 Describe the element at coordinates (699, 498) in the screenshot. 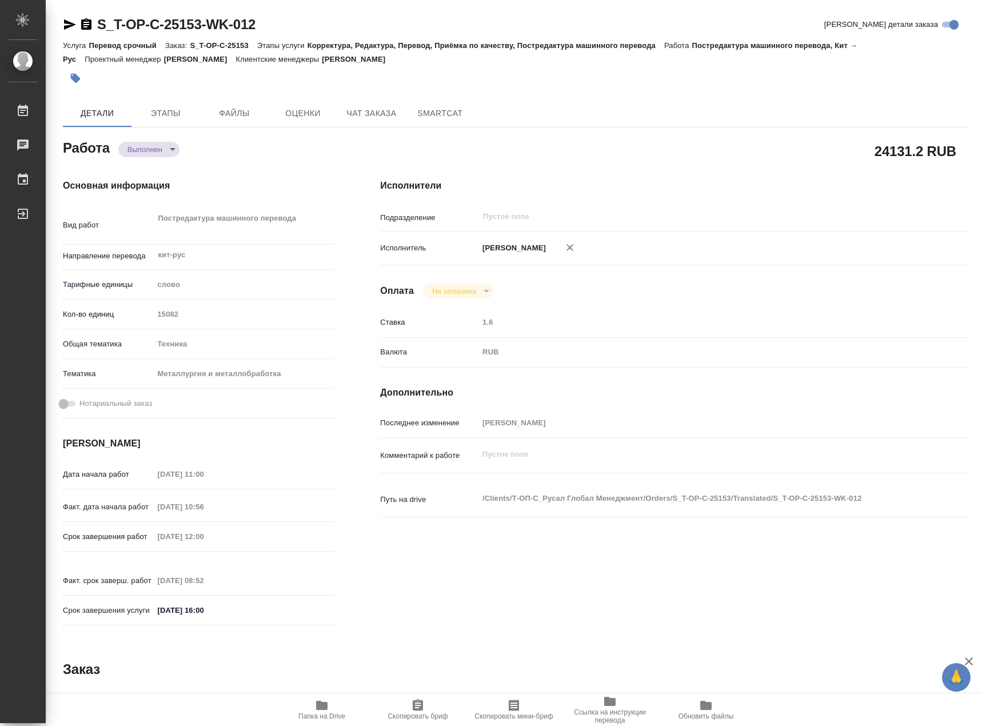

I see `textarea: /Clients/Т-ОП-С_Русал Глобал Менеджмент/Orders/S_T-OP-C-25153/Translated/S_T-OP-C-25153-WK-012` at that location.